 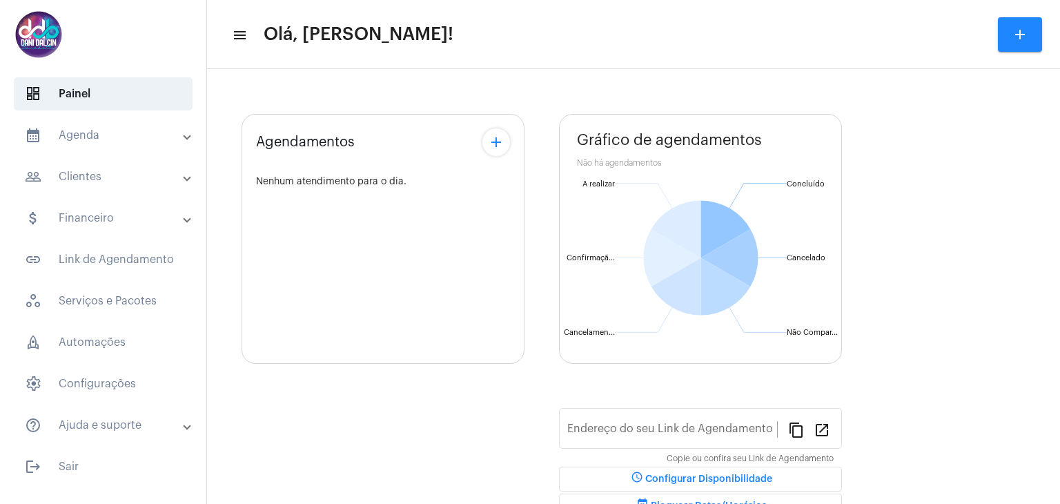 What do you see at coordinates (107, 425) in the screenshot?
I see `mat-expansion-panel-header: sidenav iconAjuda e suporte` at bounding box center [107, 425].